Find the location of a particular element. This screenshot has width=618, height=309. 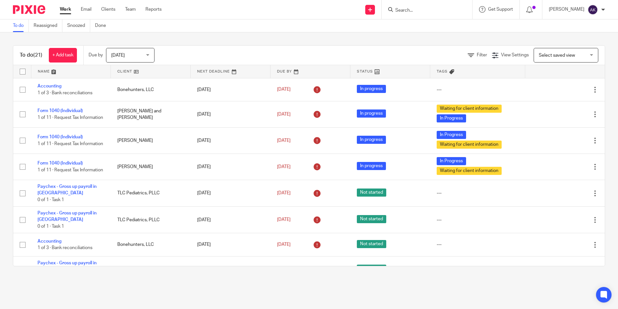

span: (21) is located at coordinates (38, 55).